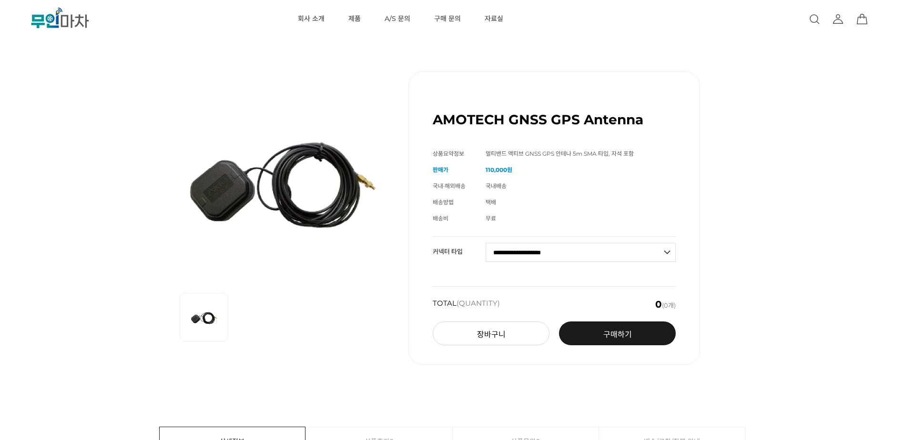 The height and width of the screenshot is (440, 904). I want to click on span: 무료, so click(491, 218).